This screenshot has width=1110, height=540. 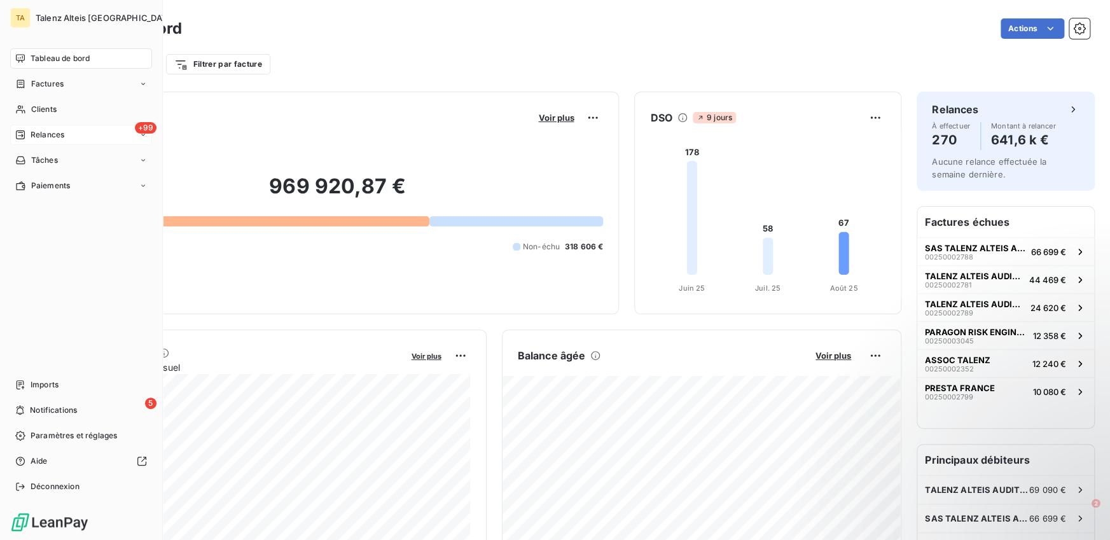 What do you see at coordinates (949, 257) in the screenshot?
I see `span: 00250002788` at bounding box center [949, 257].